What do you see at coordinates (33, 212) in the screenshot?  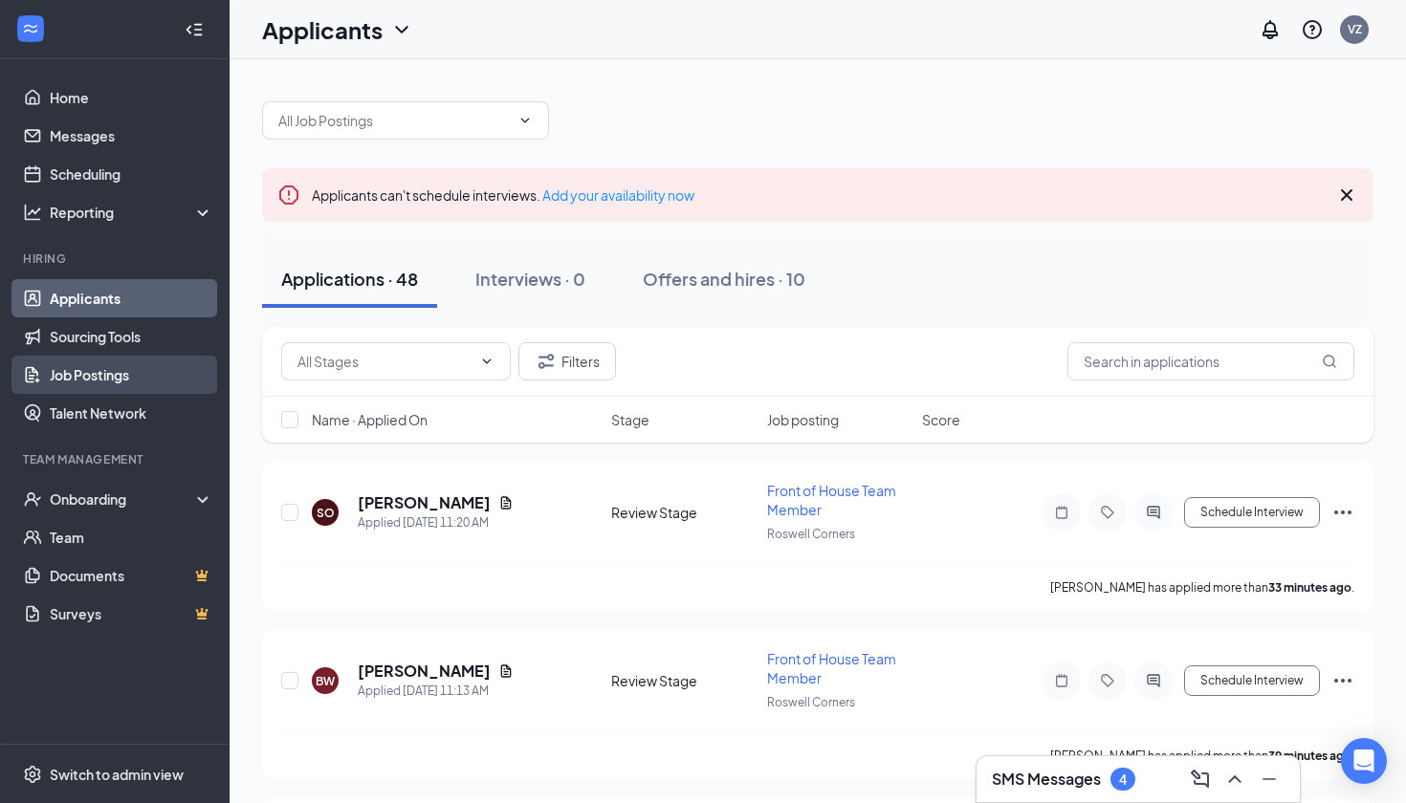 I see `svg: Analysis` at bounding box center [33, 212].